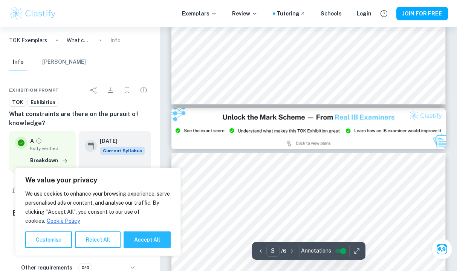  I want to click on div: Bookmark, so click(127, 90).